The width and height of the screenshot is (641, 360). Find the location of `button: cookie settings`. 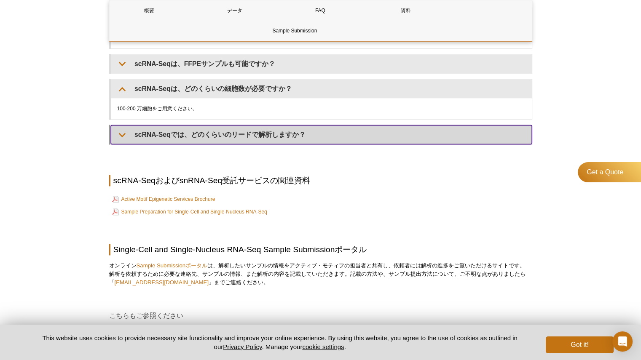

button: cookie settings is located at coordinates (323, 347).